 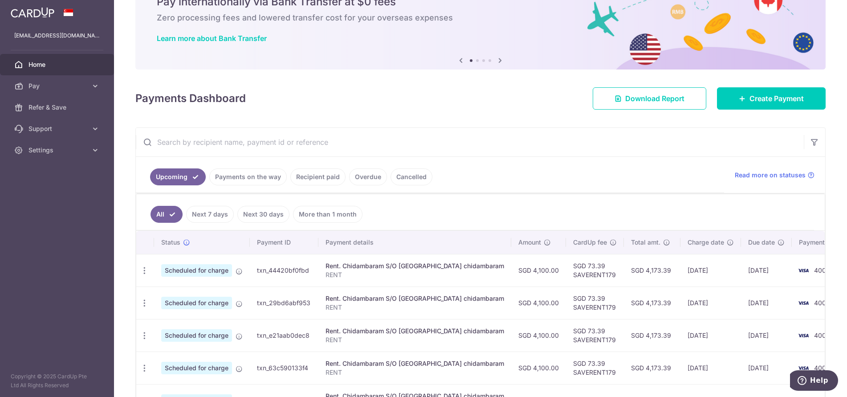 I want to click on input: Search by recipient name, payment id or reference, so click(x=470, y=142).